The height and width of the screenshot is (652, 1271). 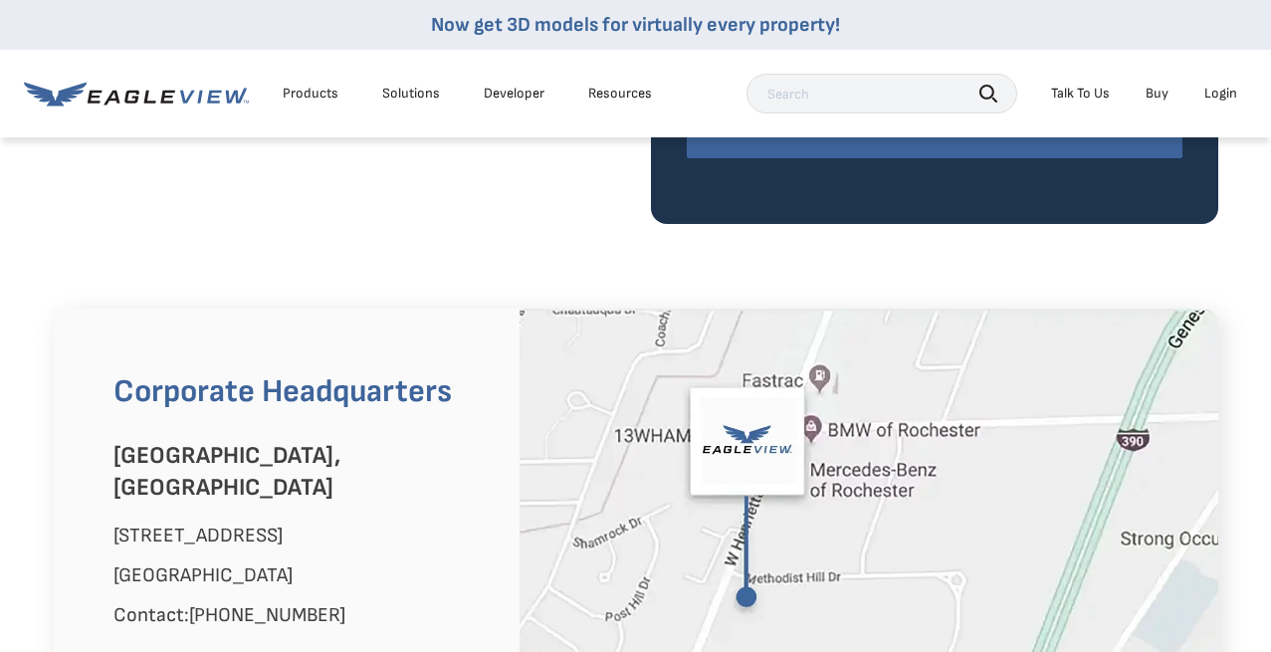 What do you see at coordinates (411, 94) in the screenshot?
I see `div: Solutions` at bounding box center [411, 94].